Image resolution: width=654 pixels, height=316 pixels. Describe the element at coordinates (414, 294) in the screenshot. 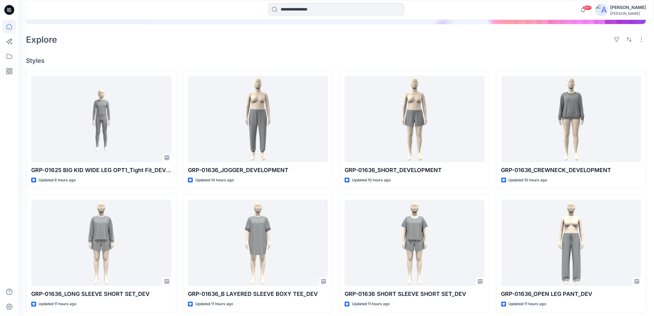

I see `p: GRP-01636 SHORT SLEEVE SHORT SET_DEV` at that location.